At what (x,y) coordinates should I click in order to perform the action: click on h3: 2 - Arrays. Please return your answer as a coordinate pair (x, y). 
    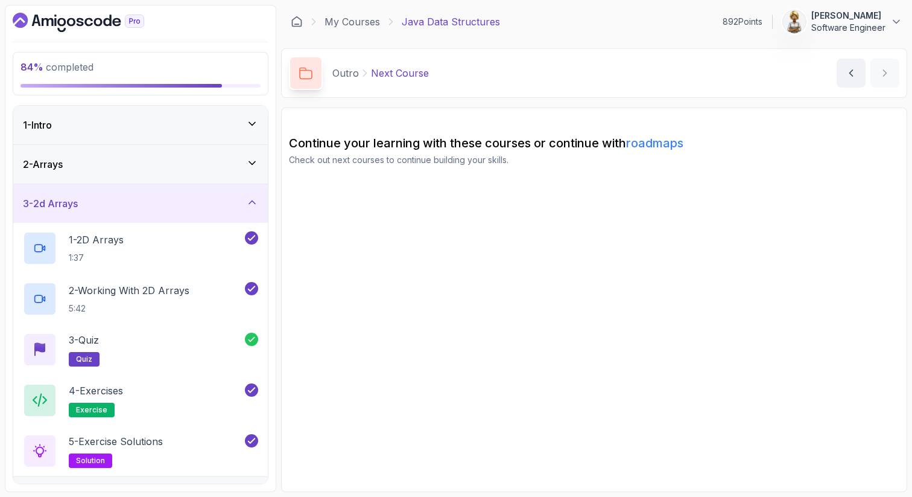
    Looking at the image, I should click on (43, 164).